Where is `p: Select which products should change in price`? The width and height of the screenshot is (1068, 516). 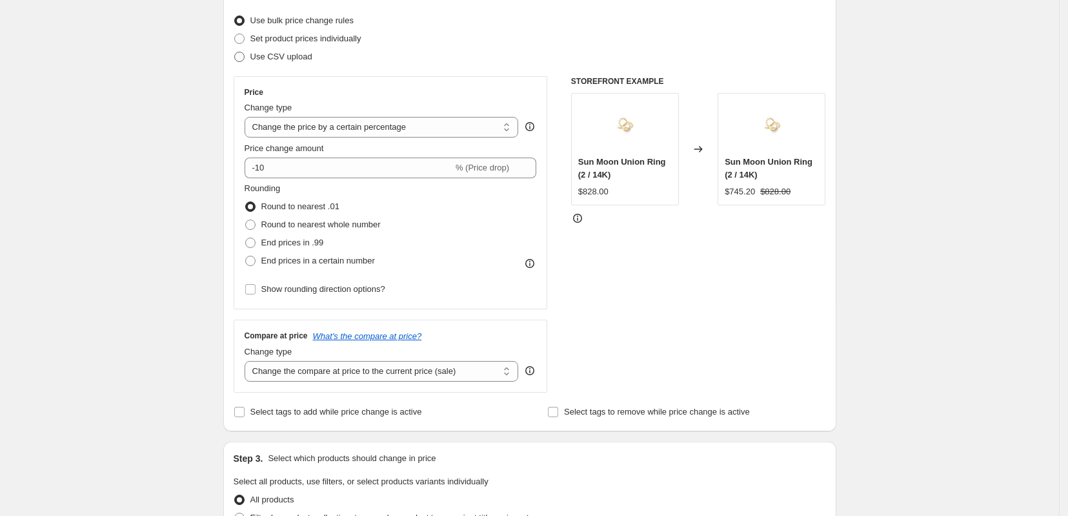 p: Select which products should change in price is located at coordinates (352, 458).